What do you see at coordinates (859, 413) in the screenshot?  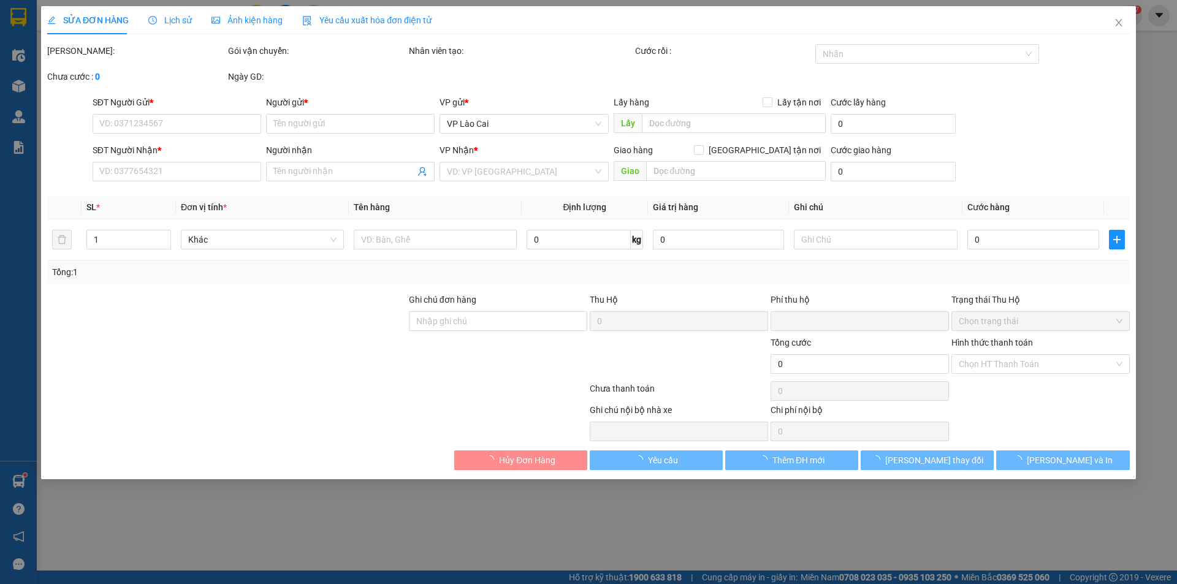 I see `div: Chi phí nội bộ` at bounding box center [859, 413].